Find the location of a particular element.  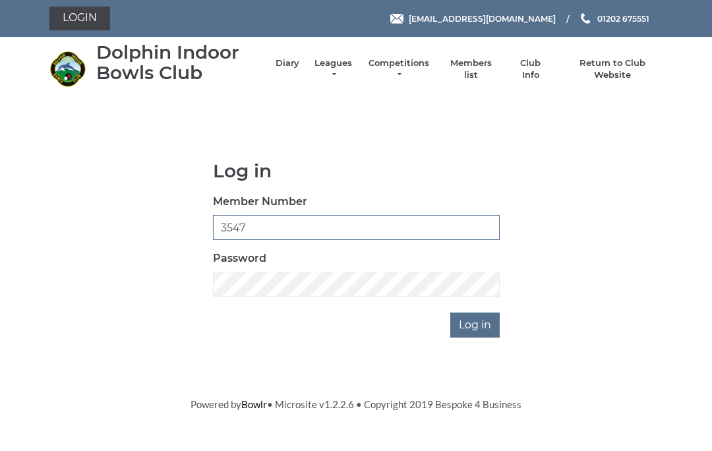

a: Bowlr is located at coordinates (254, 404).